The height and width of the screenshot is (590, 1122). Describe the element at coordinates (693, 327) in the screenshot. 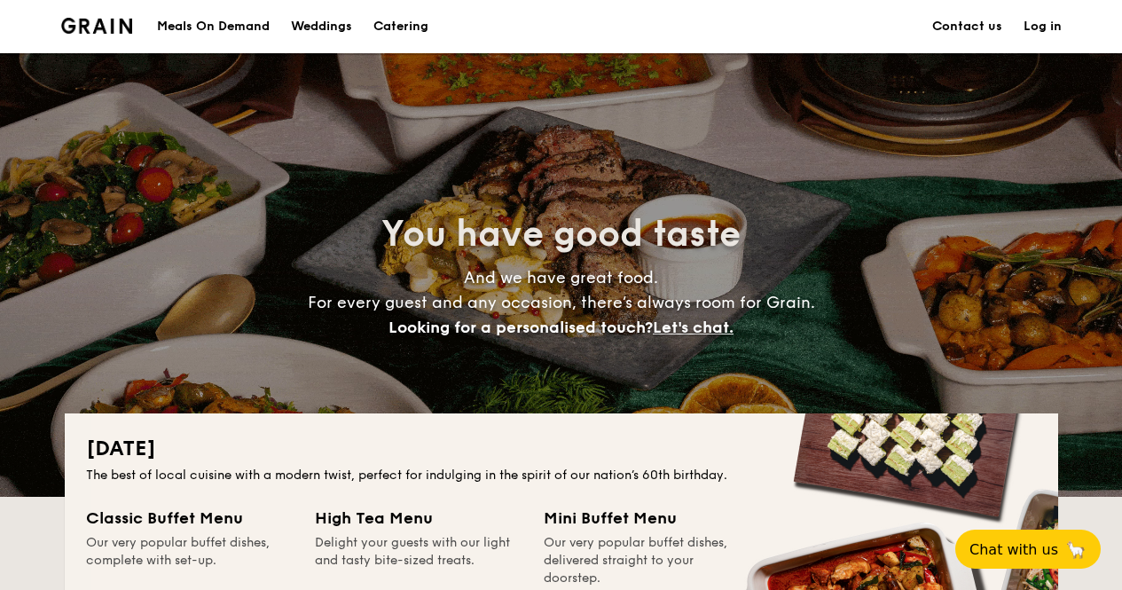

I see `span: Let's chat.` at that location.